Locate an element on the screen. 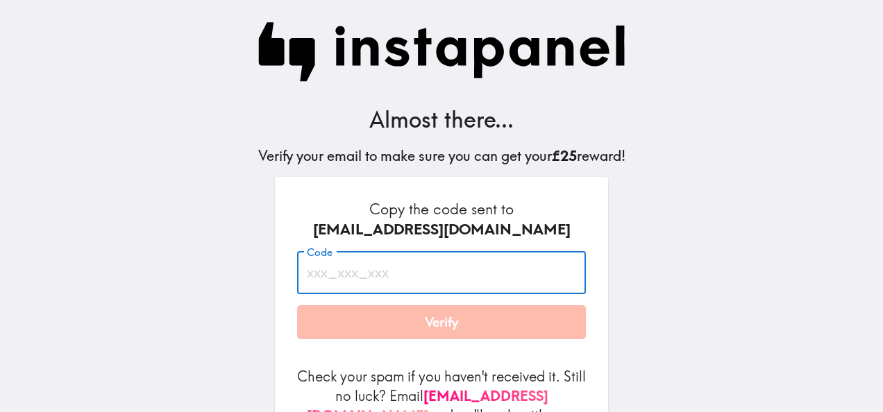 This screenshot has height=412, width=883. h6: Copy the code sent to is located at coordinates (442, 219).